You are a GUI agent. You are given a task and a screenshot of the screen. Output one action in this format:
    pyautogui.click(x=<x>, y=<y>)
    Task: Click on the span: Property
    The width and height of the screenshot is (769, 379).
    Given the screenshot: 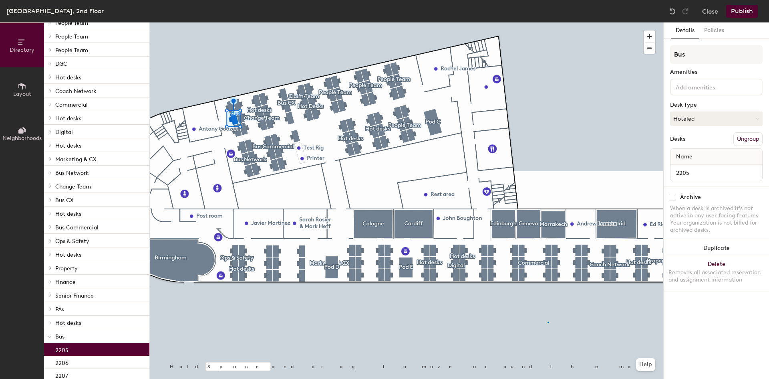 What is the action you would take?
    pyautogui.click(x=66, y=268)
    